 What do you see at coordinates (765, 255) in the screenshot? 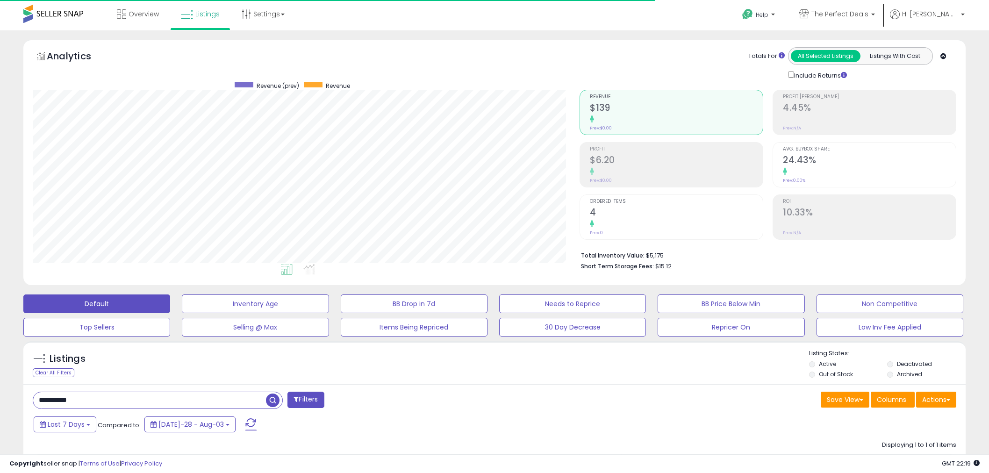
I see `li: $5,175` at bounding box center [765, 255].